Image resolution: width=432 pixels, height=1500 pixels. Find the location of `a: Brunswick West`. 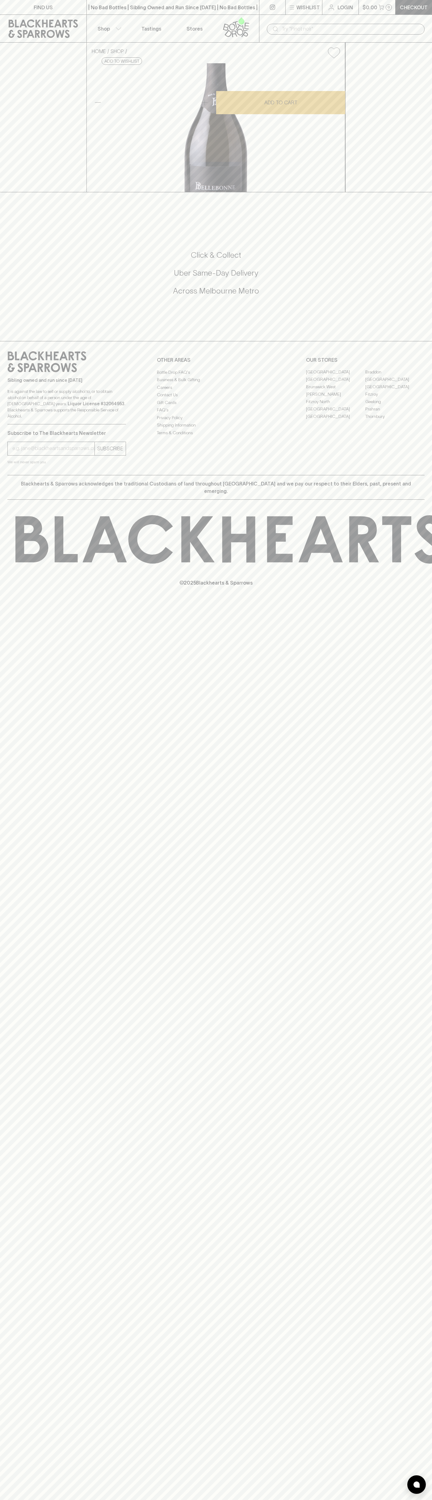

a: Brunswick West is located at coordinates (336, 387).